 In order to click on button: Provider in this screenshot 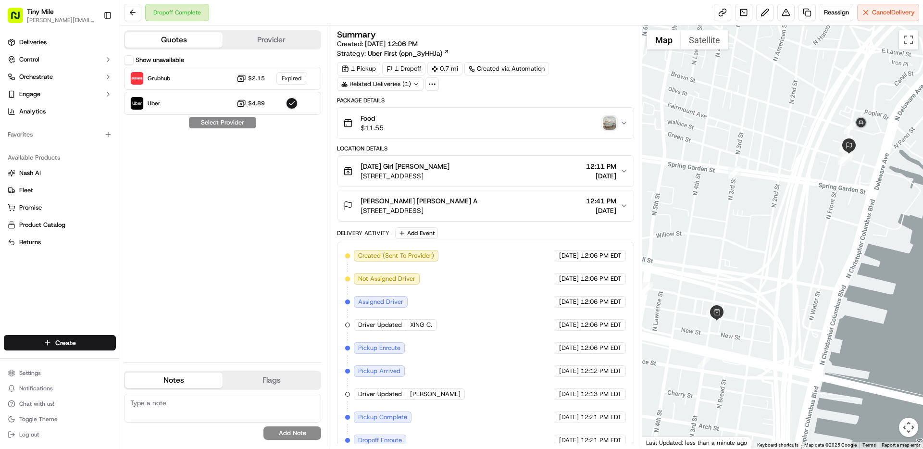, I will do `click(271, 40)`.